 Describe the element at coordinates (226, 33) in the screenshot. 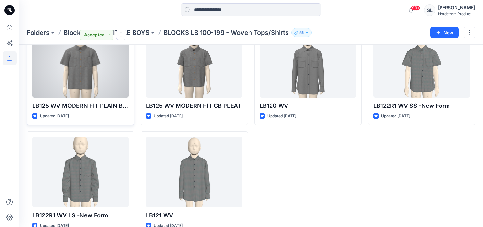

I see `p: BLOCKS LB 100-199 - Woven Tops/Shirts` at that location.